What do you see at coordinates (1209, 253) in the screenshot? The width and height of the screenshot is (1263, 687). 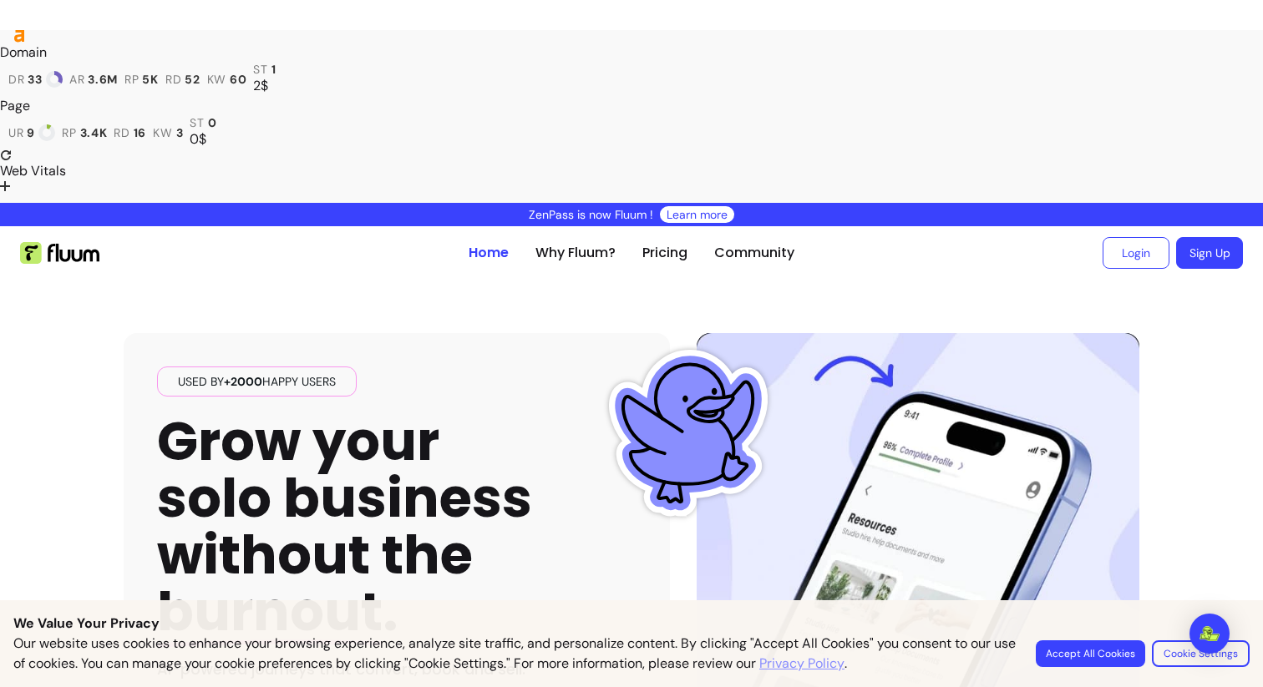 I see `a: Sign Up` at bounding box center [1209, 253].